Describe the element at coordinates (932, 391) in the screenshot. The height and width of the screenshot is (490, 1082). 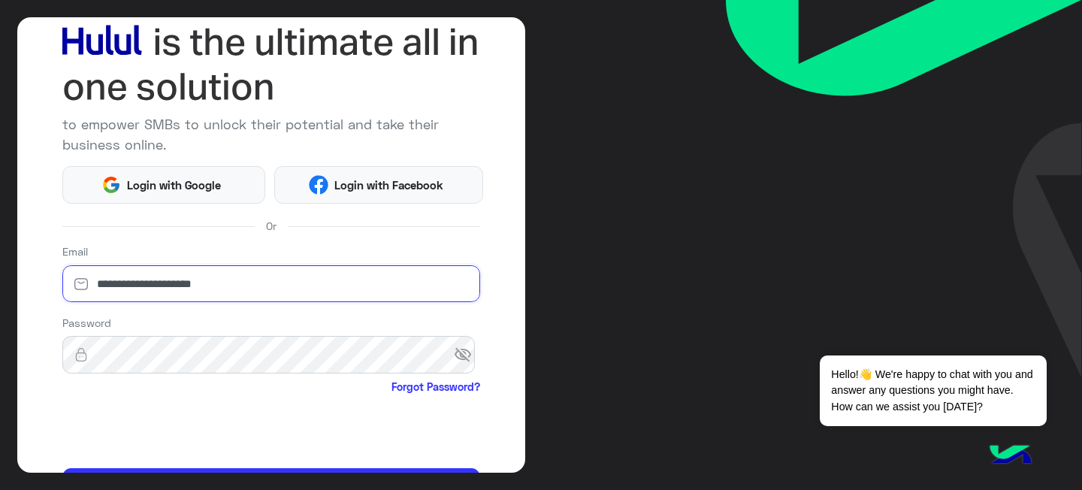
I see `span: Hello!👋 We're happy to chat with you and answer any questions you might have. How can we assist y...` at that location.